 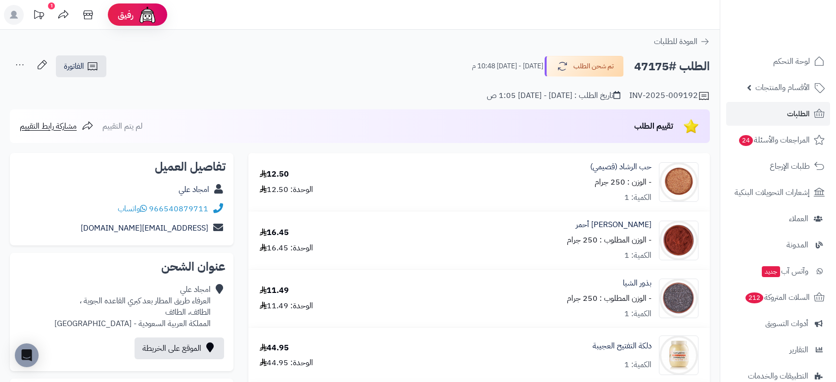 I want to click on span: لم يتم التقييم, so click(x=122, y=126).